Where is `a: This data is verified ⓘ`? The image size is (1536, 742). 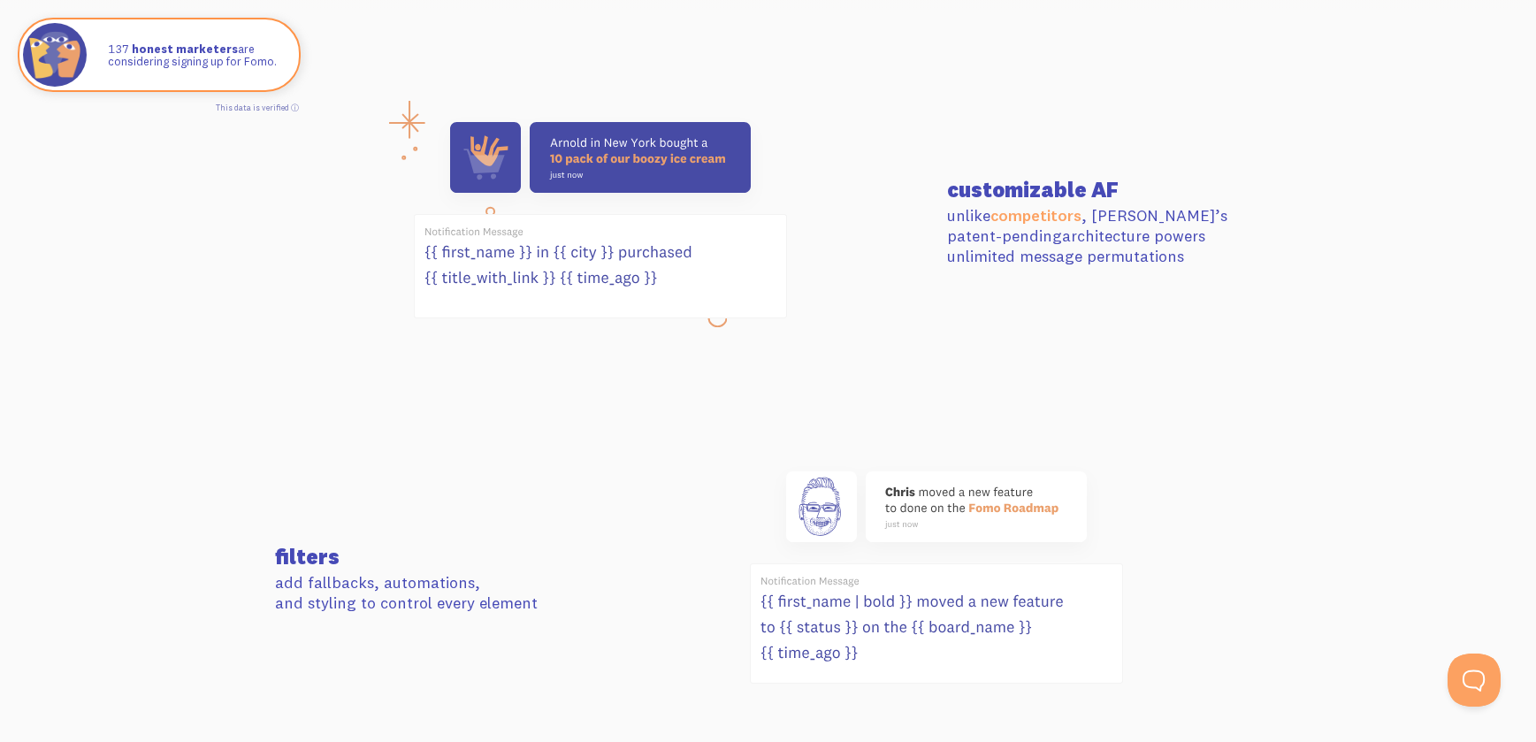 a: This data is verified ⓘ is located at coordinates (257, 107).